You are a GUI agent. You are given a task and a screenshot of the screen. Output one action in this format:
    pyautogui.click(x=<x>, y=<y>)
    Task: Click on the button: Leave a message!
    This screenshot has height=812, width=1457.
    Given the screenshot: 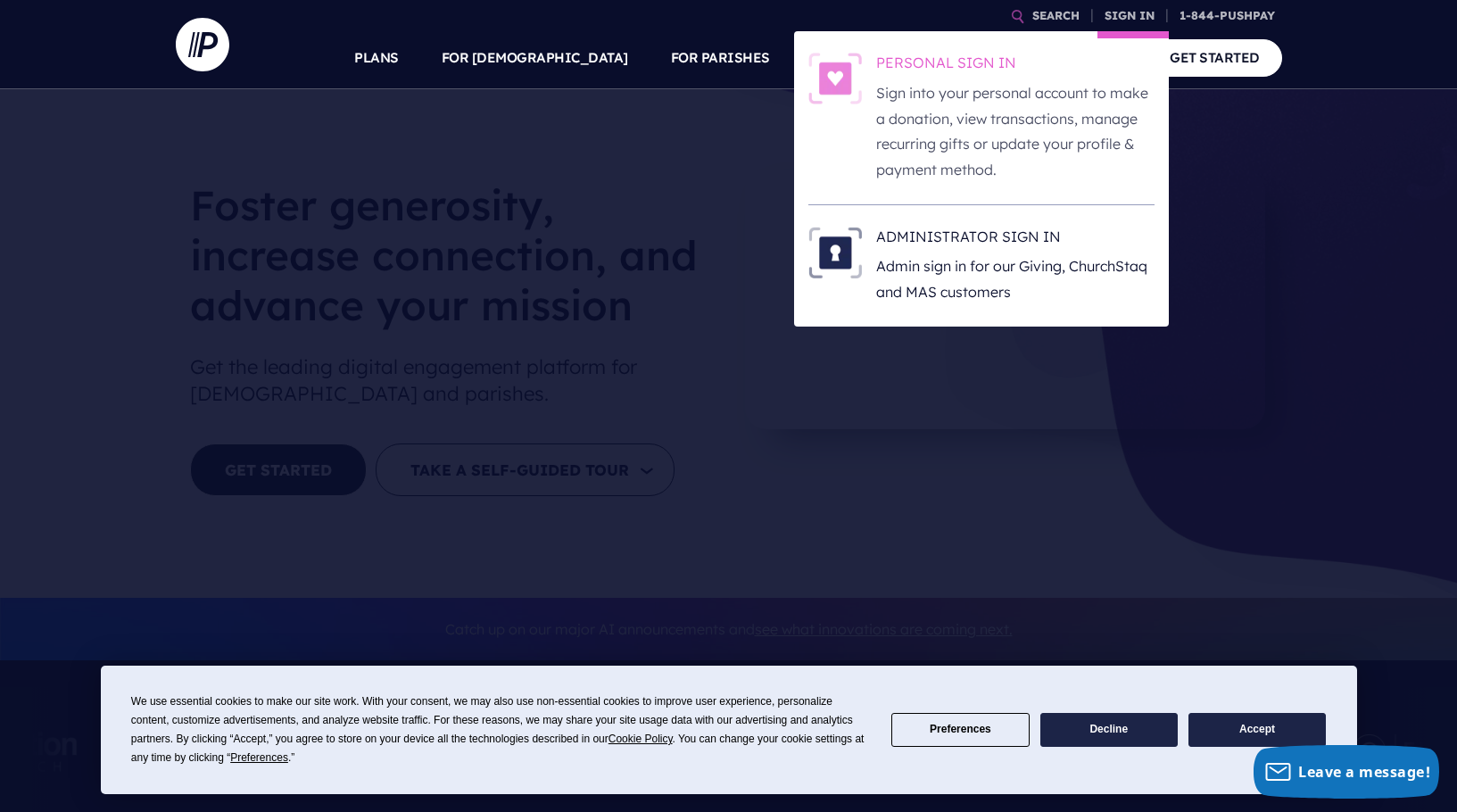 What is the action you would take?
    pyautogui.click(x=1347, y=771)
    